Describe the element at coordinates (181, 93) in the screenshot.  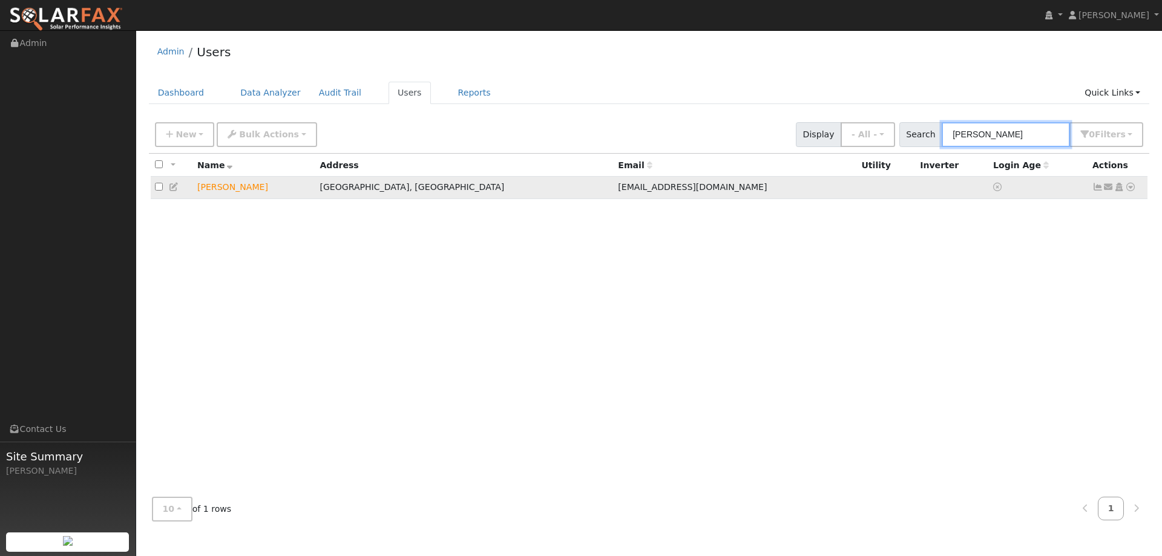
I see `a: Dashboard` at that location.